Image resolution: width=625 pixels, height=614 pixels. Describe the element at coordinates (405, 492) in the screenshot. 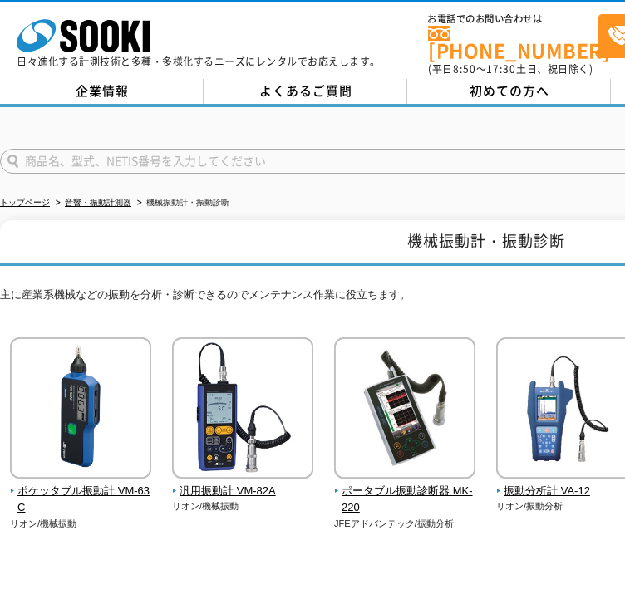

I see `a: ポータブル振動診断器 MK-220` at that location.